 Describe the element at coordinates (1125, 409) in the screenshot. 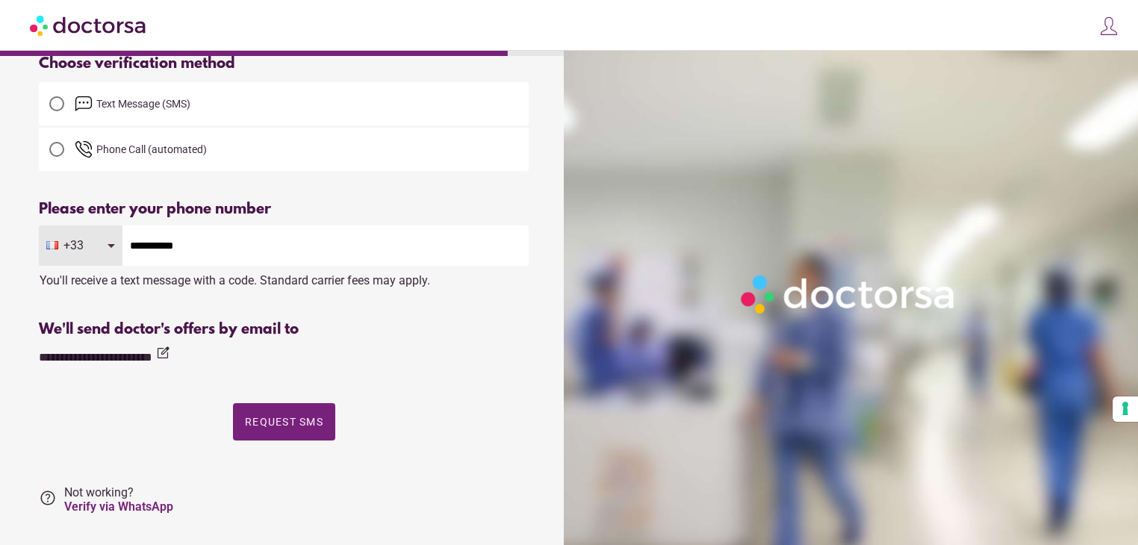

I see `button: Your consent preferences for tracking technologies` at that location.